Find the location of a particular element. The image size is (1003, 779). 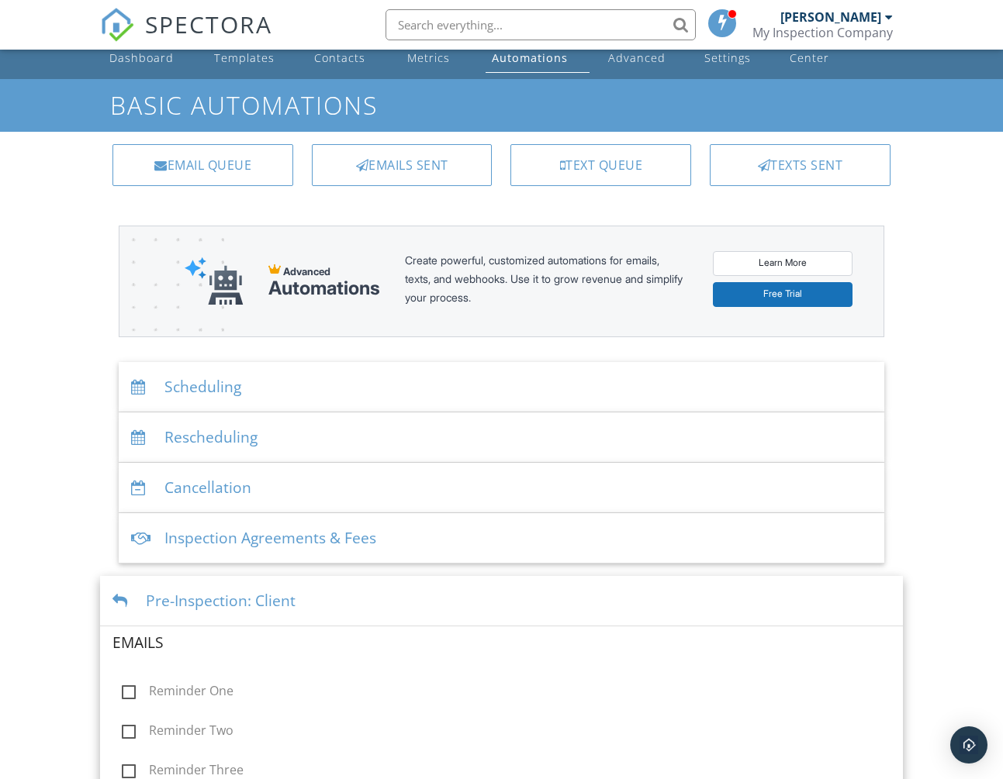

h4: Emails is located at coordinates (501, 643).